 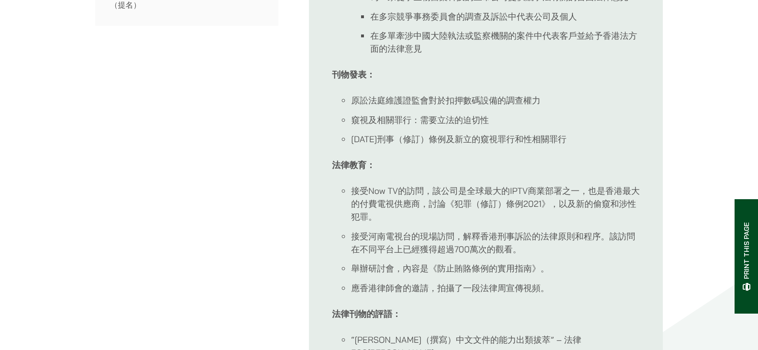 What do you see at coordinates (353, 74) in the screenshot?
I see `strong: 刊物發表：` at bounding box center [353, 74].